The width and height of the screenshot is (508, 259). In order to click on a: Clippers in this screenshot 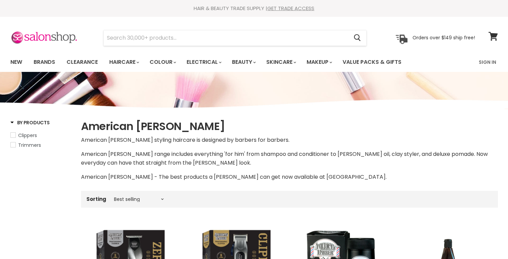, I will do `click(41, 136)`.